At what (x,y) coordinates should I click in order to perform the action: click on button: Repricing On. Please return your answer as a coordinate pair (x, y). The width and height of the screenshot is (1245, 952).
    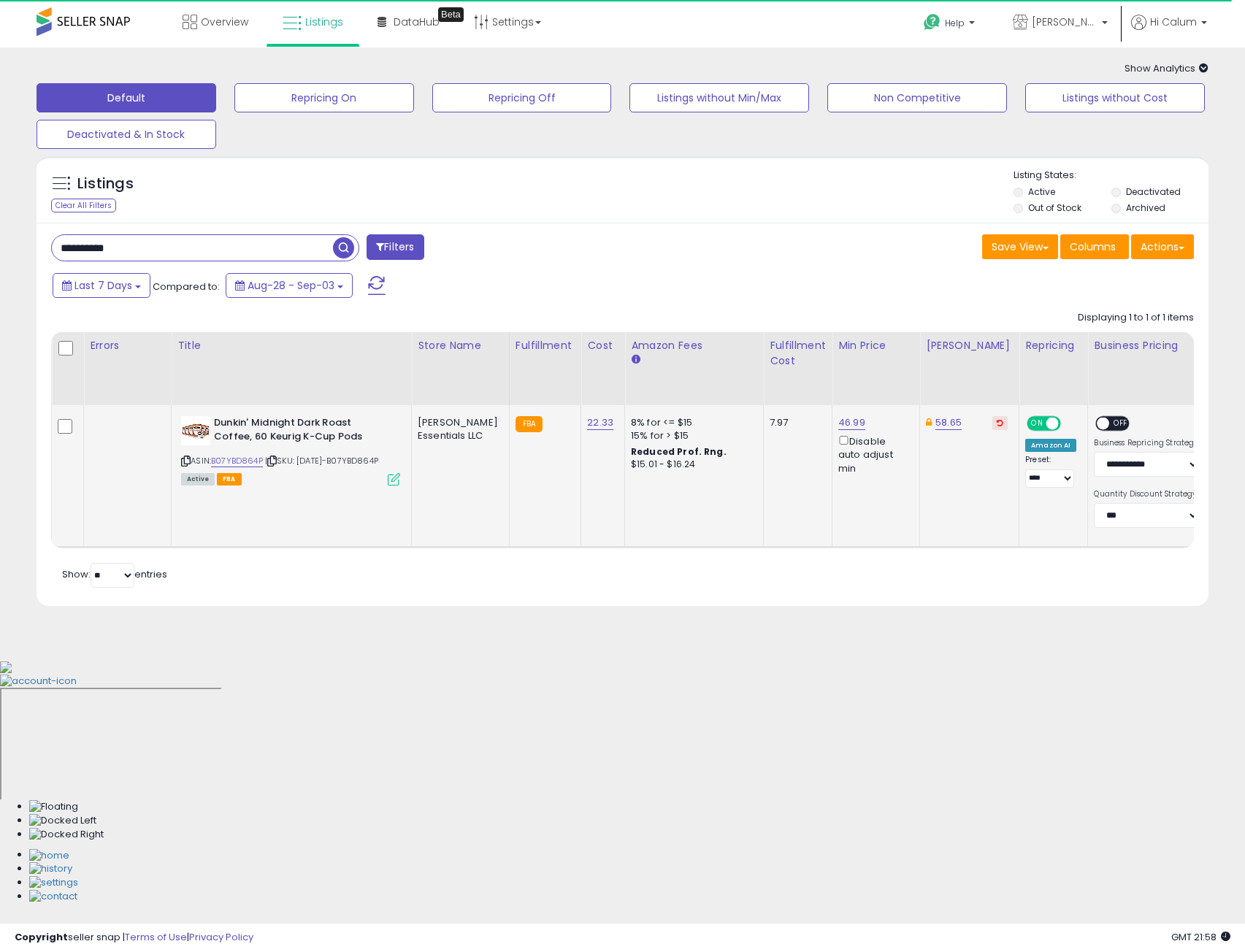
    Looking at the image, I should click on (325, 98).